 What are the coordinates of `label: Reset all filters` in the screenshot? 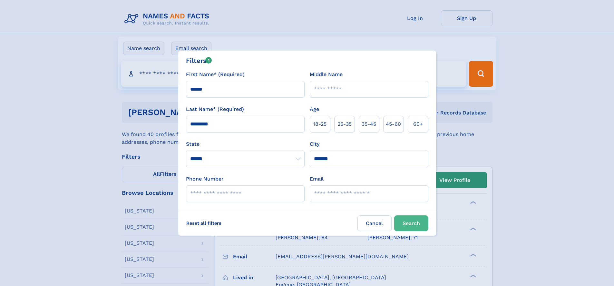 It's located at (204, 223).